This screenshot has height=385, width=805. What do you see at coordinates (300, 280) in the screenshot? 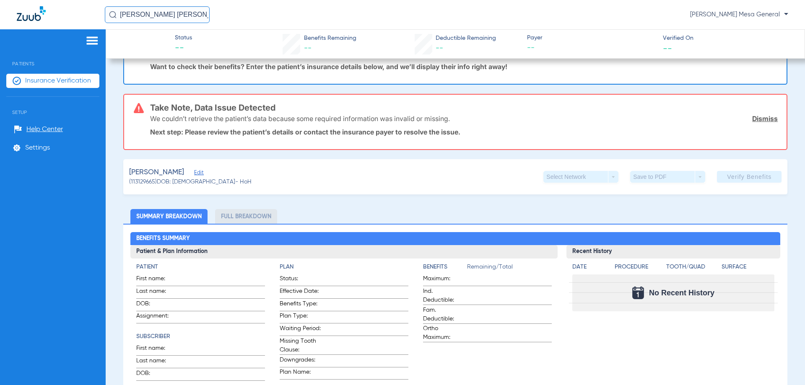
I see `span: Status:` at bounding box center [300, 280].